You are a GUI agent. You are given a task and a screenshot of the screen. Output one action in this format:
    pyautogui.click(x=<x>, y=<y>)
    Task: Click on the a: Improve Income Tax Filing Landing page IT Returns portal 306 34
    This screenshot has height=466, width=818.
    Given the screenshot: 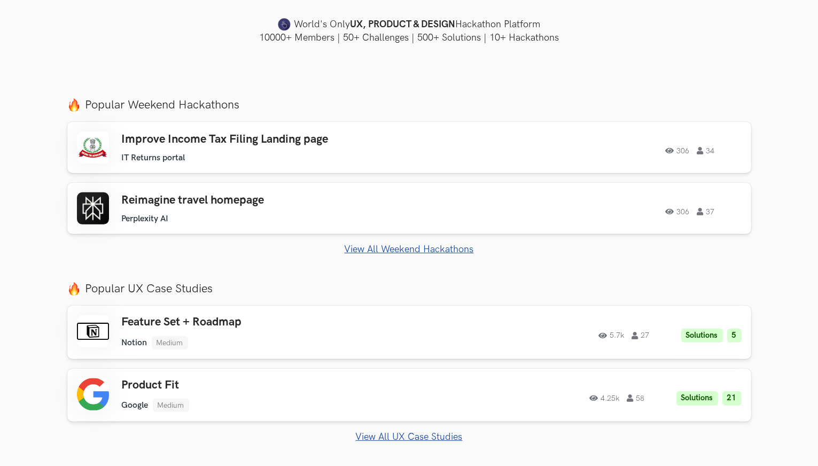 What is the action you would take?
    pyautogui.click(x=409, y=147)
    